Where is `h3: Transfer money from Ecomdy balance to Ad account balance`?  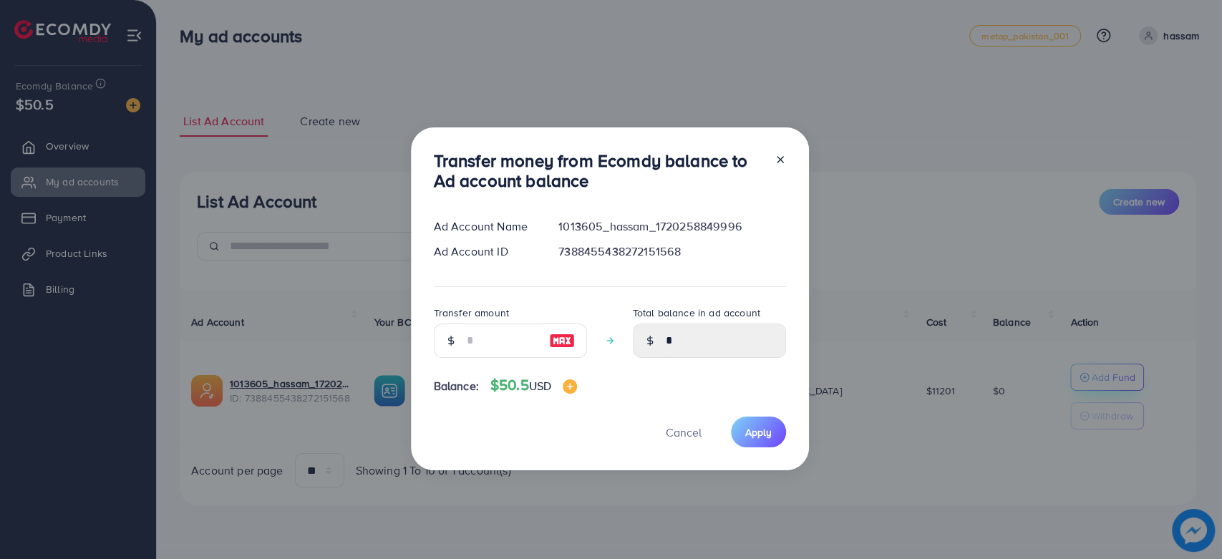 h3: Transfer money from Ecomdy balance to Ad account balance is located at coordinates (599, 171).